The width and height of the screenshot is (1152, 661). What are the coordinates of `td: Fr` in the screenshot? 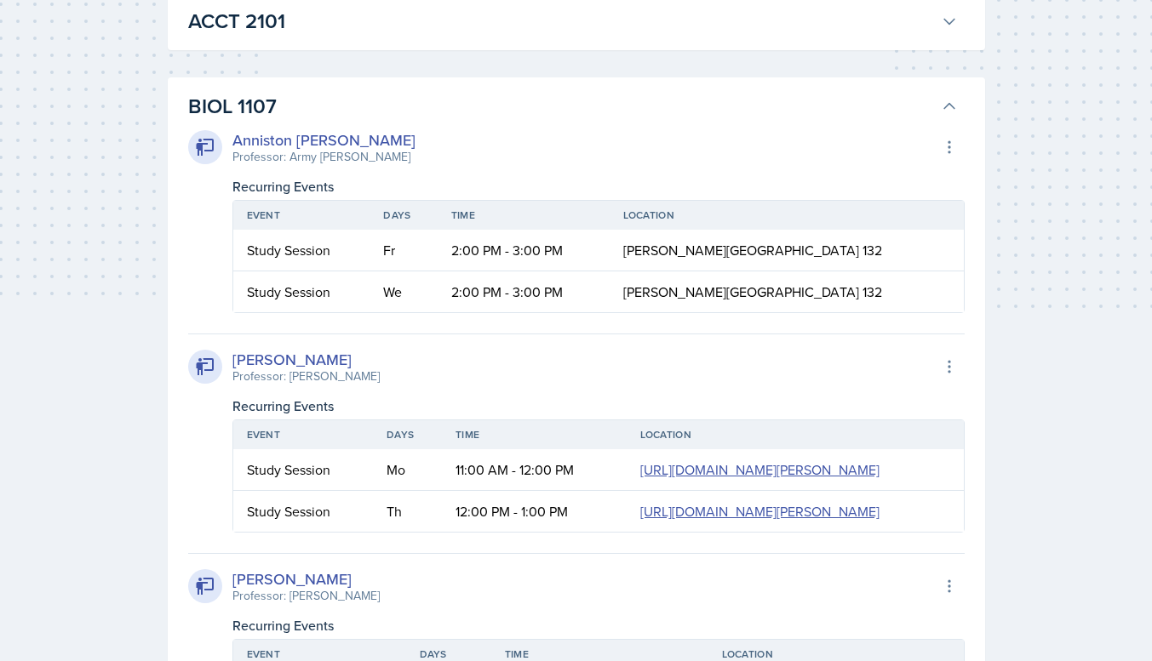 It's located at (403, 250).